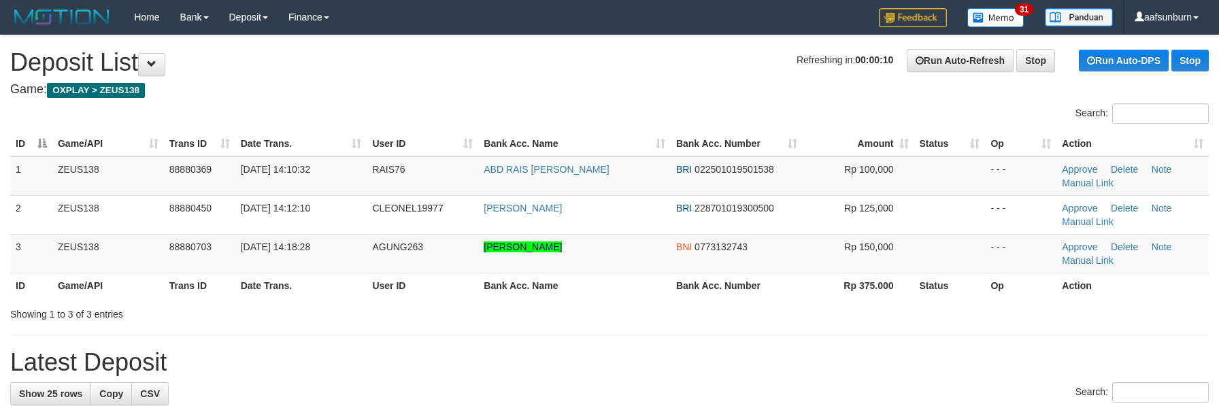  What do you see at coordinates (721, 247) in the screenshot?
I see `span: Copy 0773132743 to clipboard` at bounding box center [721, 247].